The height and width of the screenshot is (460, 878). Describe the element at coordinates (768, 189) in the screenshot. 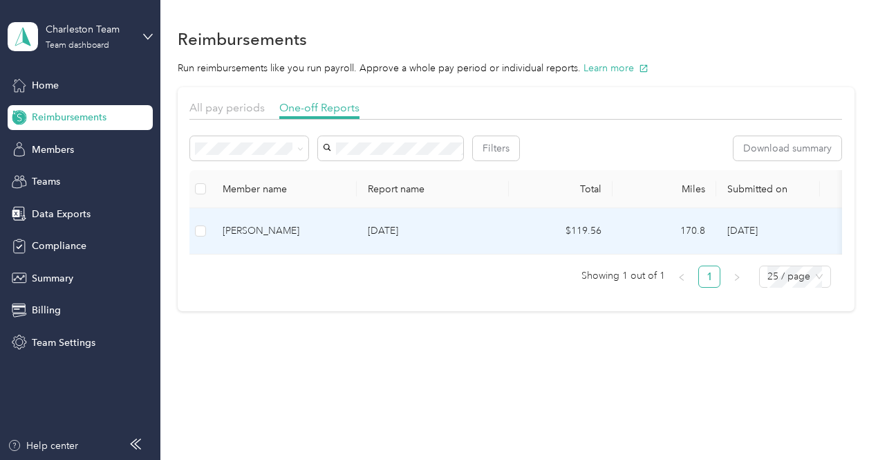

I see `th: Submitted on` at that location.